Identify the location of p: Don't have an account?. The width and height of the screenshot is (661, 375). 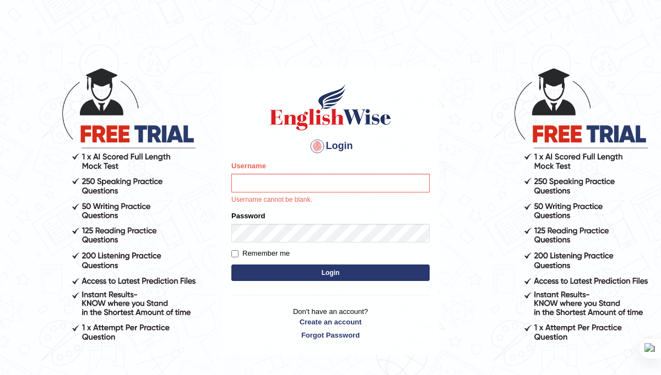
(330, 324).